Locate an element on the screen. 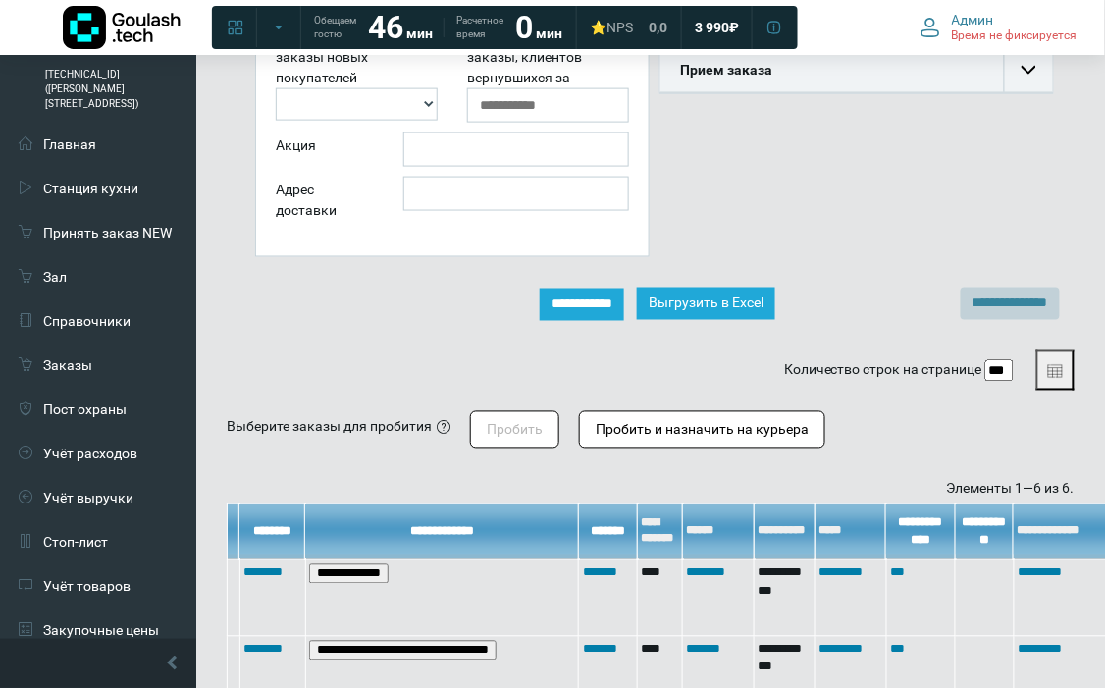 This screenshot has width=1105, height=688. div: заказы, клиентов вернувшихся за is located at coordinates (548, 84).